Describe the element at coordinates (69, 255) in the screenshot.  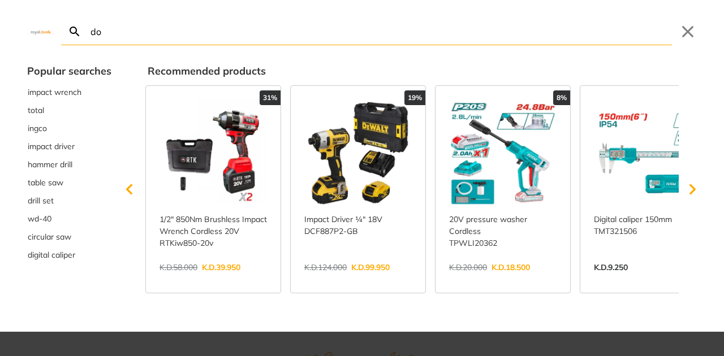
I see `button: Select suggestion: digital caliper` at that location.